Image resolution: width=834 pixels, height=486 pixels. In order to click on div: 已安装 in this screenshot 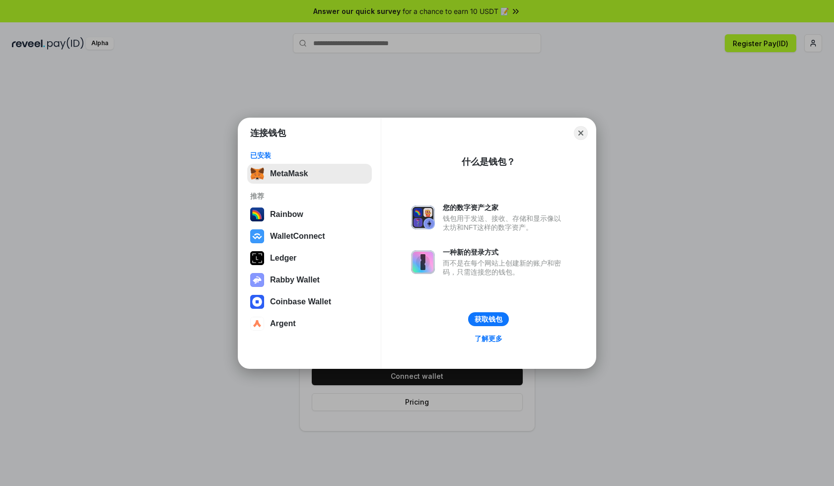, I will do `click(309, 155)`.